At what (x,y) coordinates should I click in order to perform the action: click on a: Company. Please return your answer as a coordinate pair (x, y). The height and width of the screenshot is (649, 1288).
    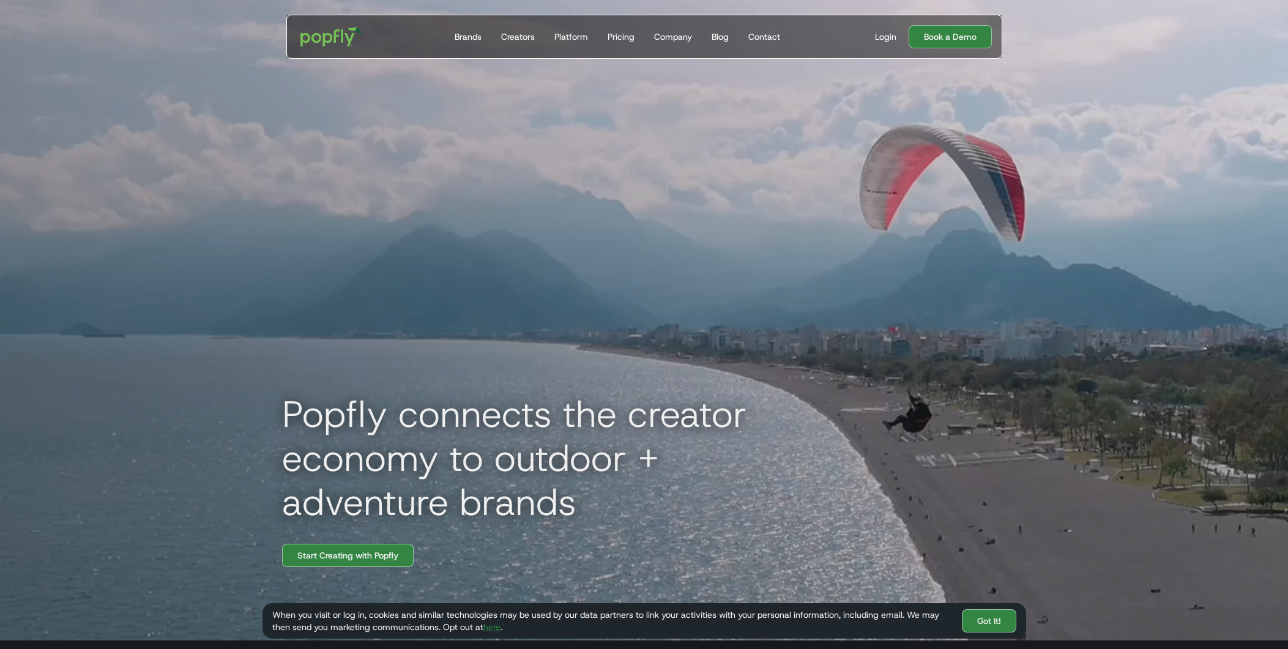
    Looking at the image, I should click on (673, 37).